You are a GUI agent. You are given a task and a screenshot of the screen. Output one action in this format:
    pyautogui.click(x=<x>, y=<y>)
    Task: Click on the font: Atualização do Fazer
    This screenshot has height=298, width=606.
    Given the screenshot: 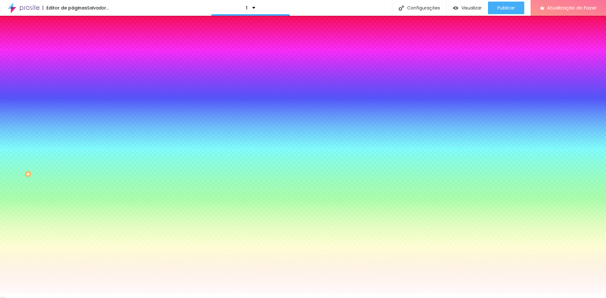 What is the action you would take?
    pyautogui.click(x=571, y=8)
    